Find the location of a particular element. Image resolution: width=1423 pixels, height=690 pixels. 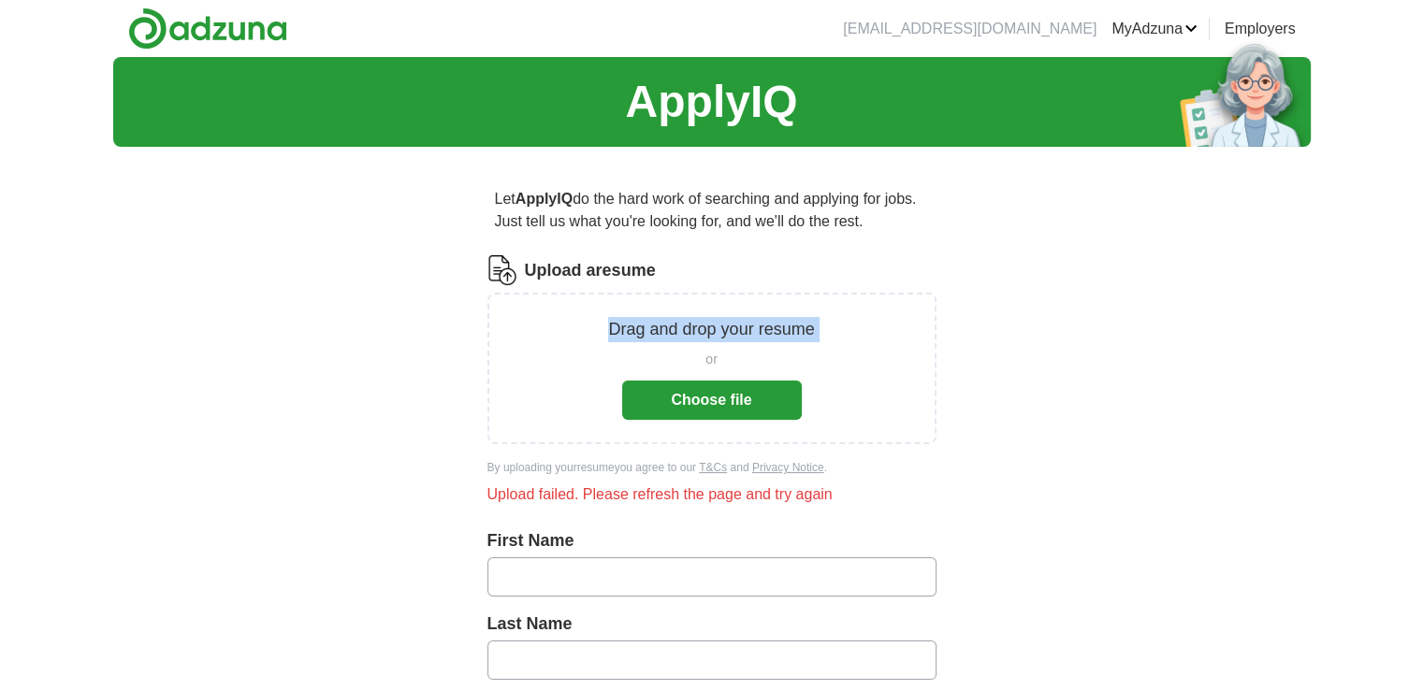

span: or is located at coordinates (711, 359).